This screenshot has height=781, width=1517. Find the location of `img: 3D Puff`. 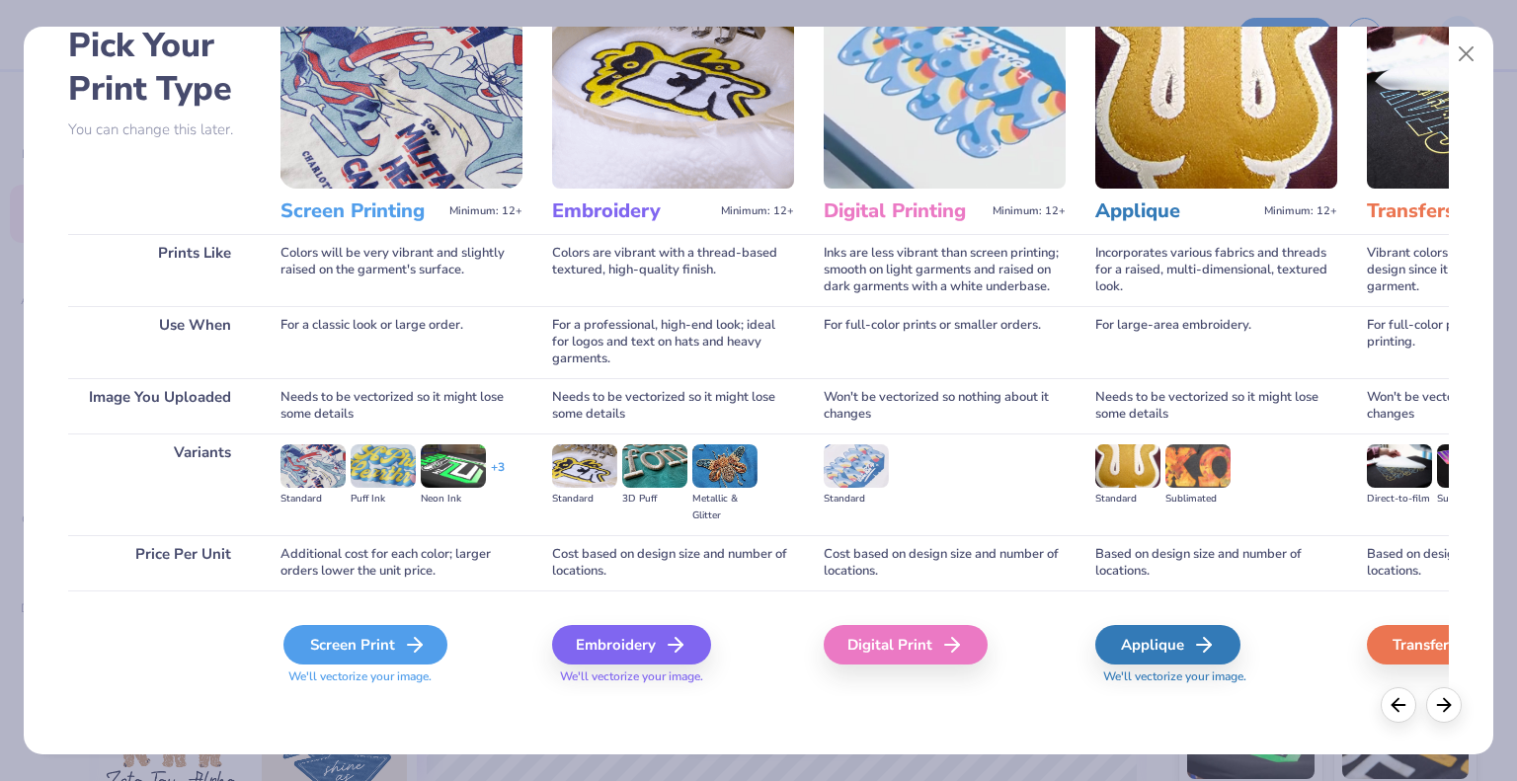

img: 3D Puff is located at coordinates (655, 466).